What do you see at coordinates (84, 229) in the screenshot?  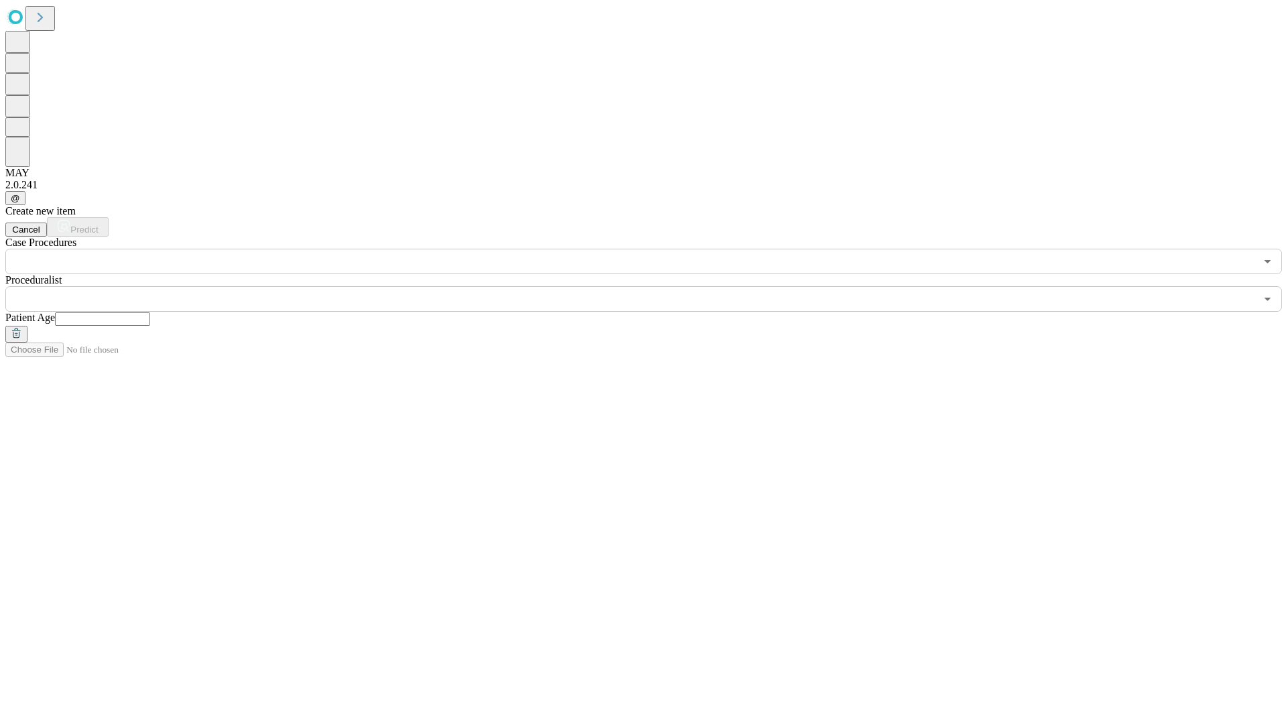 I see `span: Predict` at bounding box center [84, 229].